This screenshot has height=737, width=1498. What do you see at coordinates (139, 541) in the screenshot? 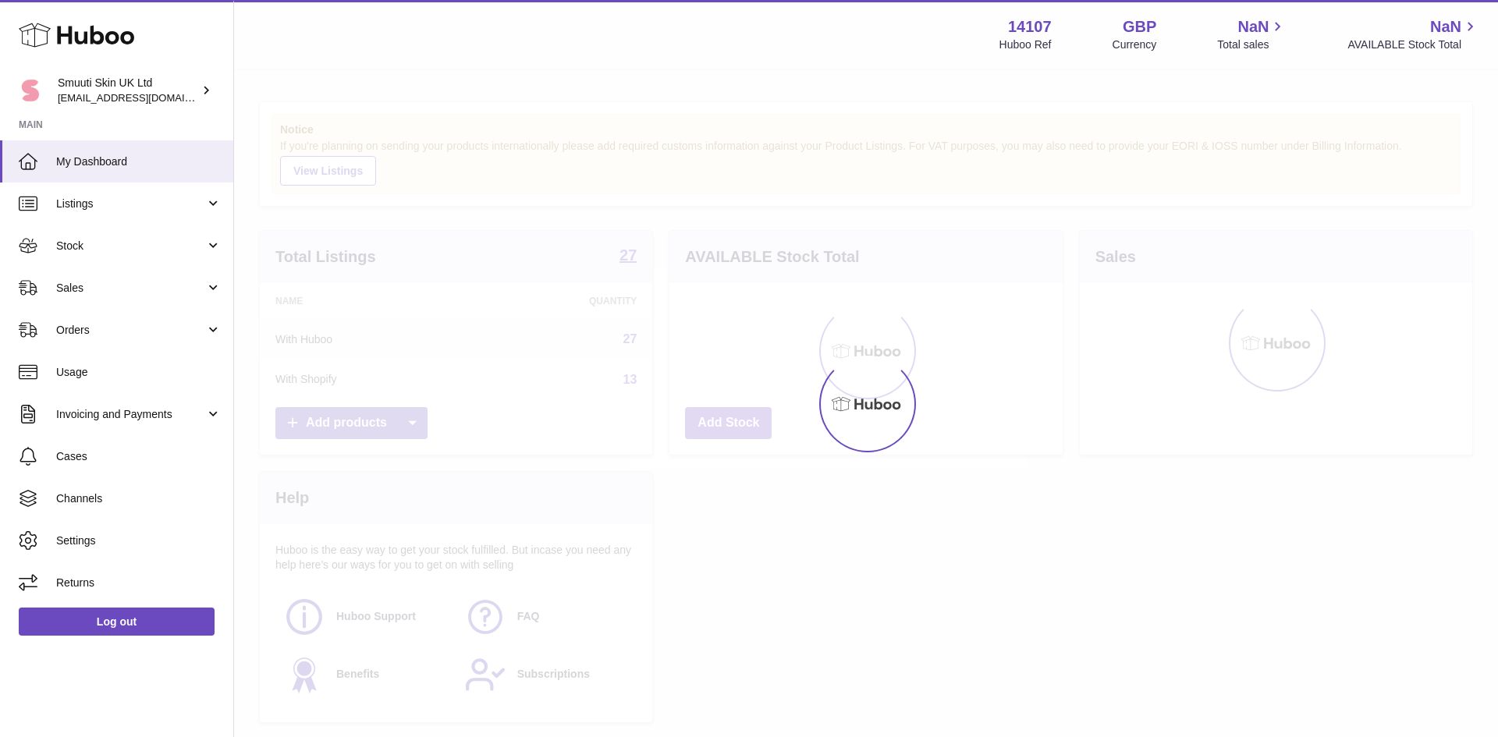
I see `span: Settings` at bounding box center [139, 541].